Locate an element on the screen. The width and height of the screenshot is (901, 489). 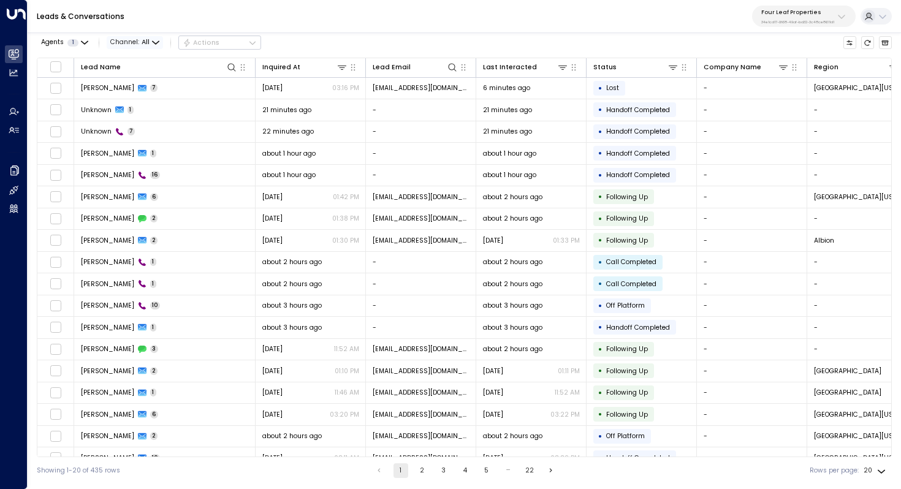
span: 10 is located at coordinates (155, 305).